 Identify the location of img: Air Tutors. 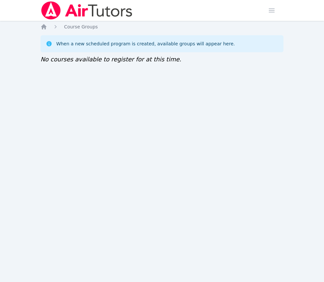
(87, 10).